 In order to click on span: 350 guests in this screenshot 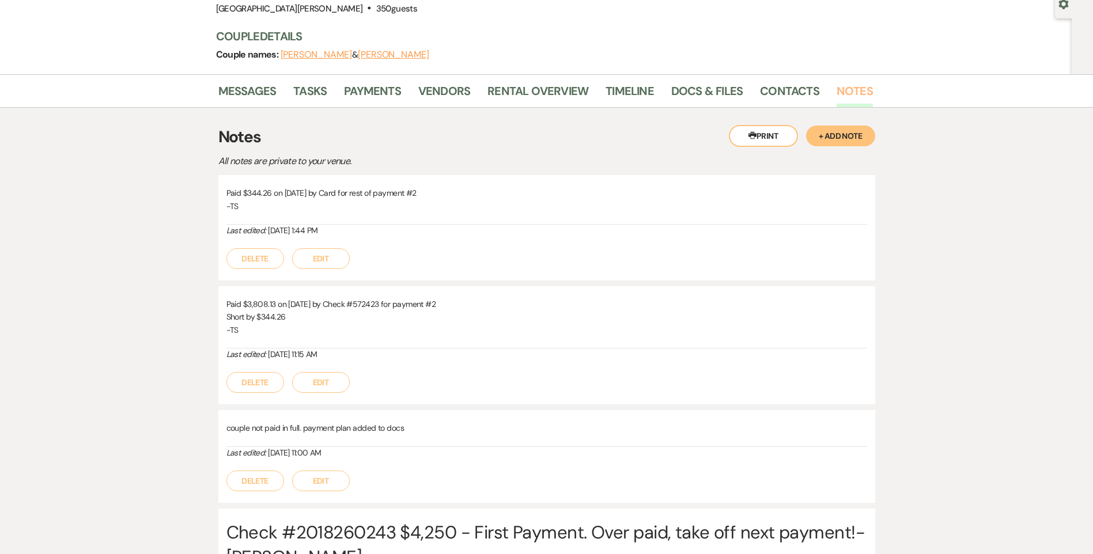, I will do `click(396, 9)`.